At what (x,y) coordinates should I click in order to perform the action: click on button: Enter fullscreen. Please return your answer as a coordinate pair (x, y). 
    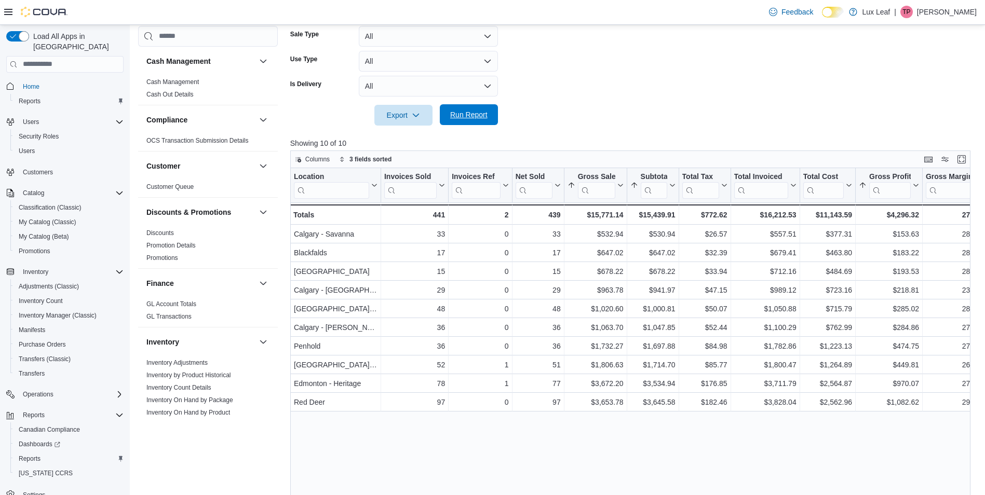
    Looking at the image, I should click on (961, 159).